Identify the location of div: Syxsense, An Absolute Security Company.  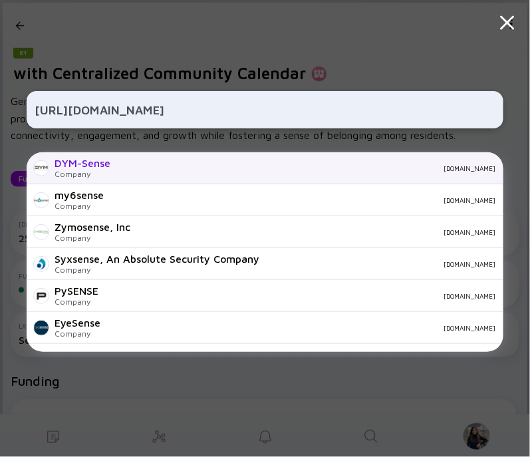
(157, 259).